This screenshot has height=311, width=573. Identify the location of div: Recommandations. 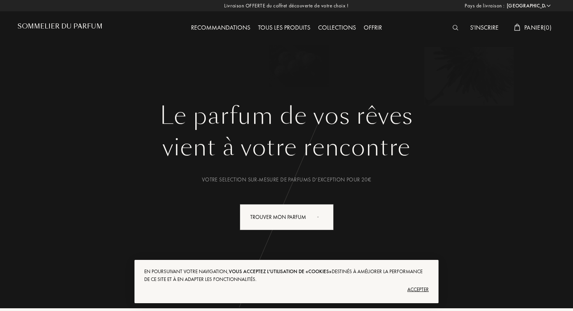
(221, 28).